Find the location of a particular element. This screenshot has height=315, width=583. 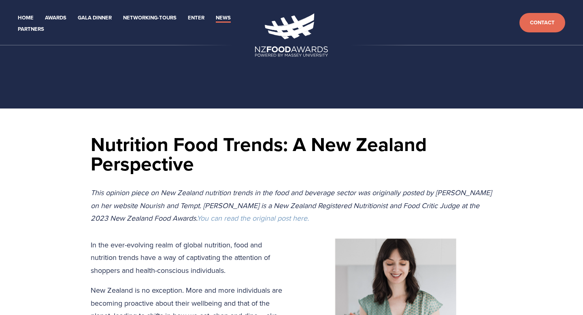

a: Enter is located at coordinates (196, 18).